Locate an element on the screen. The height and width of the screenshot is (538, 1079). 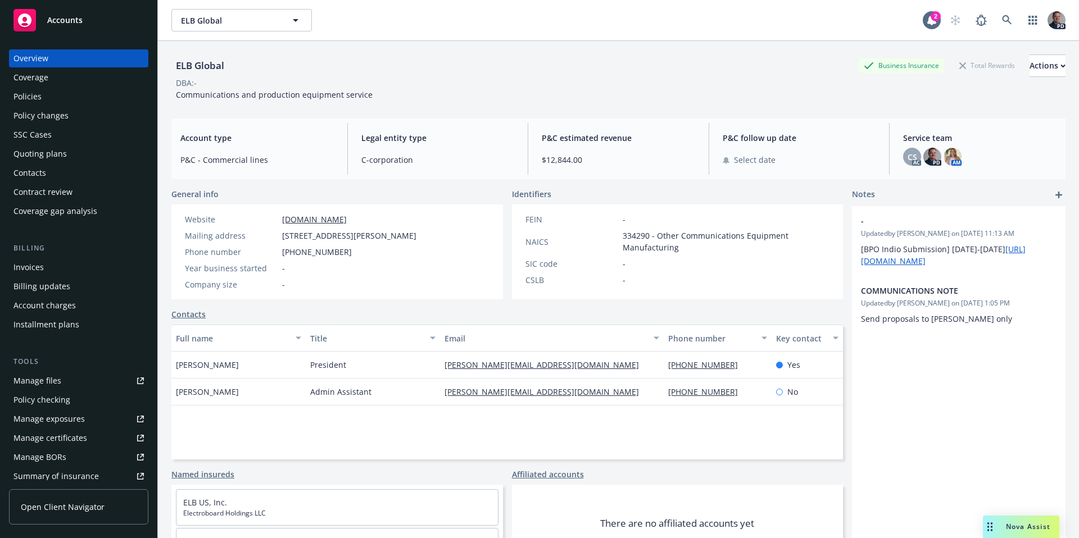
span: Notes is located at coordinates (863, 195).